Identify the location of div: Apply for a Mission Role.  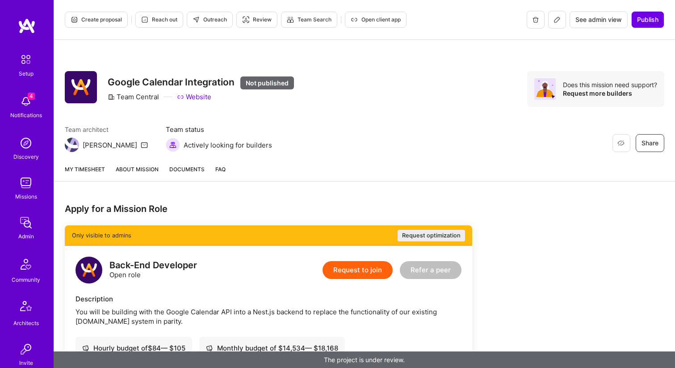
(269, 209).